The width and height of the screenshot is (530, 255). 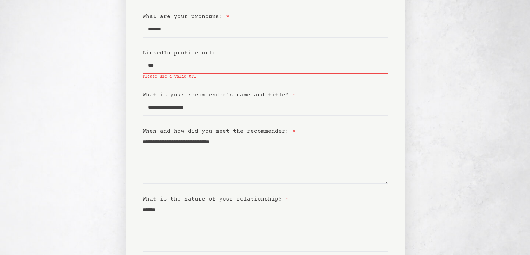 I want to click on label: LinkedIn profile url:, so click(x=179, y=53).